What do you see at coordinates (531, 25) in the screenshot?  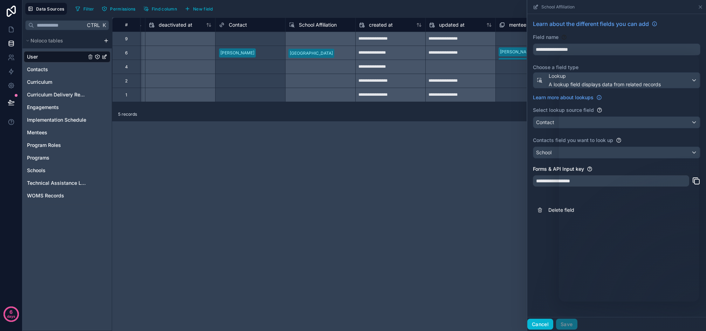 I see `span: mentees collection` at bounding box center [531, 25].